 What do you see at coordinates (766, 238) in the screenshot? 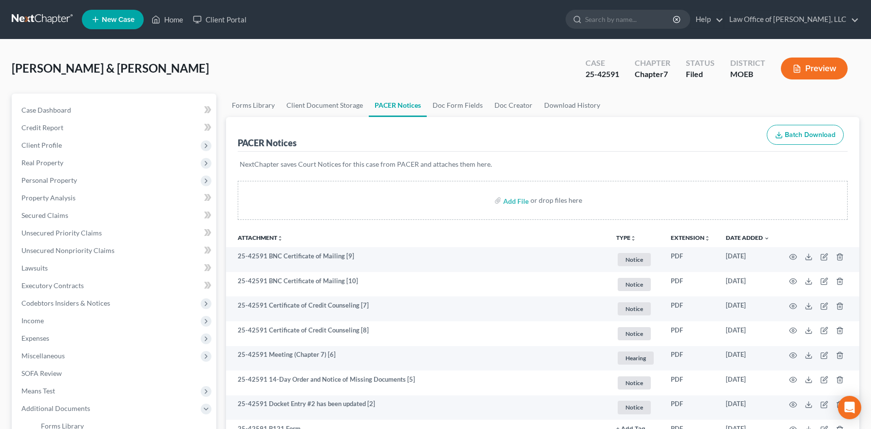
I see `i: expand_more` at bounding box center [766, 238].